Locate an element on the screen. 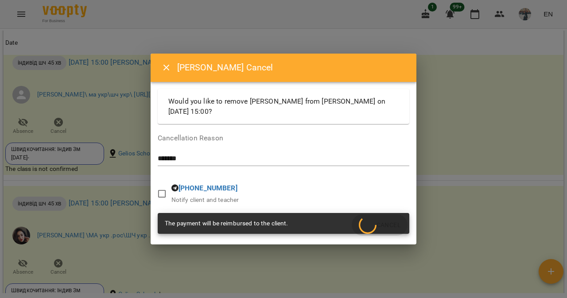 The image size is (567, 298). button: Close is located at coordinates (167, 68).